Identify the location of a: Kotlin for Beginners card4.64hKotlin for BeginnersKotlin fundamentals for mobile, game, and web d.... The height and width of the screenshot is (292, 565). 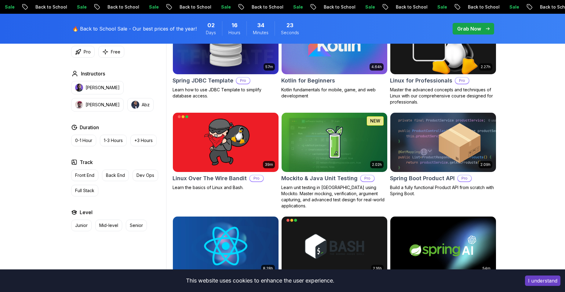
(334, 57).